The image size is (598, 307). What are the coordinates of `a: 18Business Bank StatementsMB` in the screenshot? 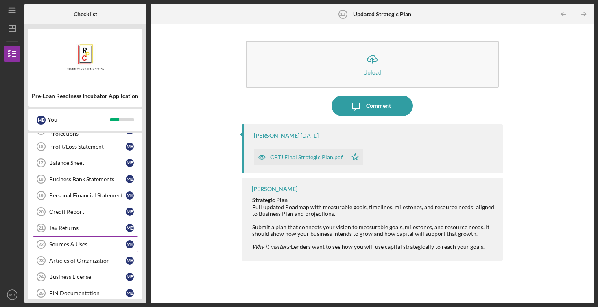 It's located at (85, 179).